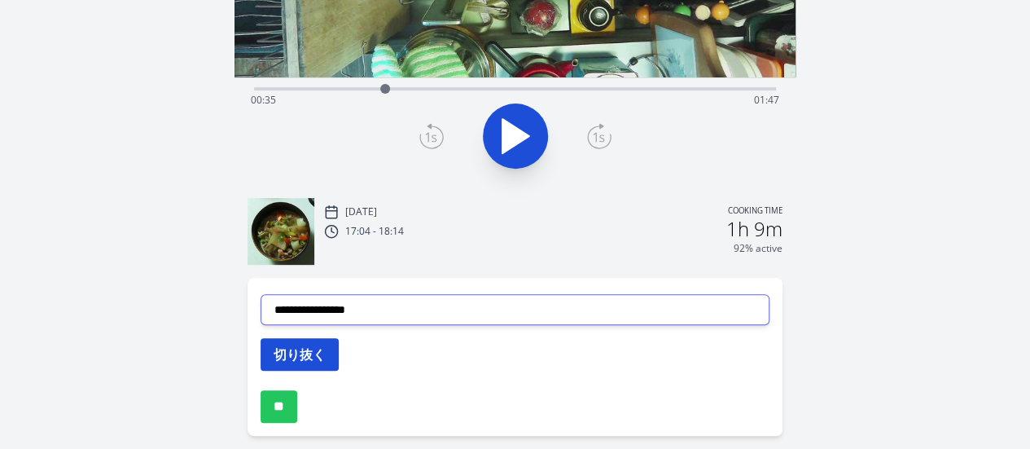 The height and width of the screenshot is (449, 1030). Describe the element at coordinates (754, 229) in the screenshot. I see `h2: 1h 9m` at that location.